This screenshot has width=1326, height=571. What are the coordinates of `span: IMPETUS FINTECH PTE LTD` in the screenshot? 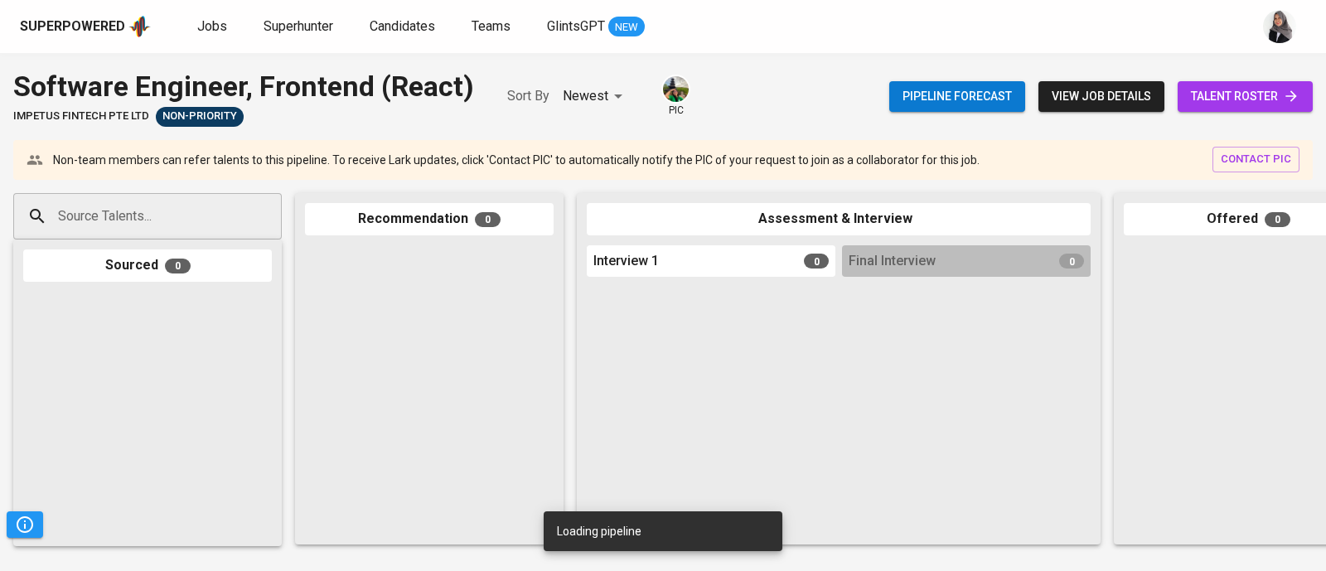 It's located at (81, 116).